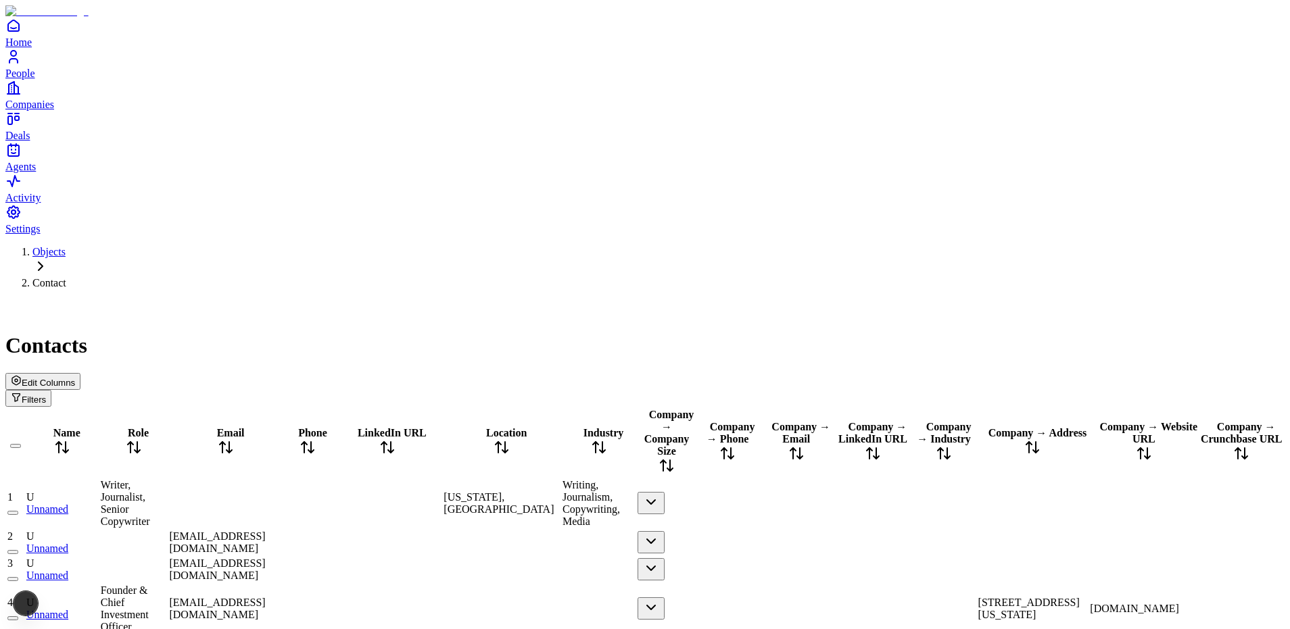  Describe the element at coordinates (800, 433) in the screenshot. I see `span: Company → Email` at that location.